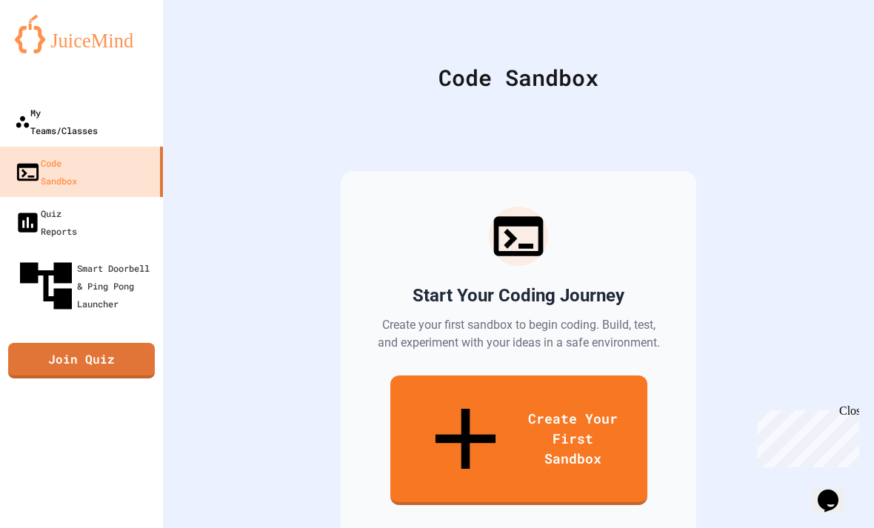 The image size is (874, 528). Describe the element at coordinates (519, 440) in the screenshot. I see `a: Create Your First Sandbox` at that location.